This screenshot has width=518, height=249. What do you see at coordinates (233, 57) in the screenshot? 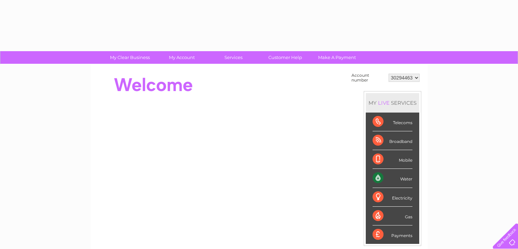
I see `a: Services` at bounding box center [233, 57].